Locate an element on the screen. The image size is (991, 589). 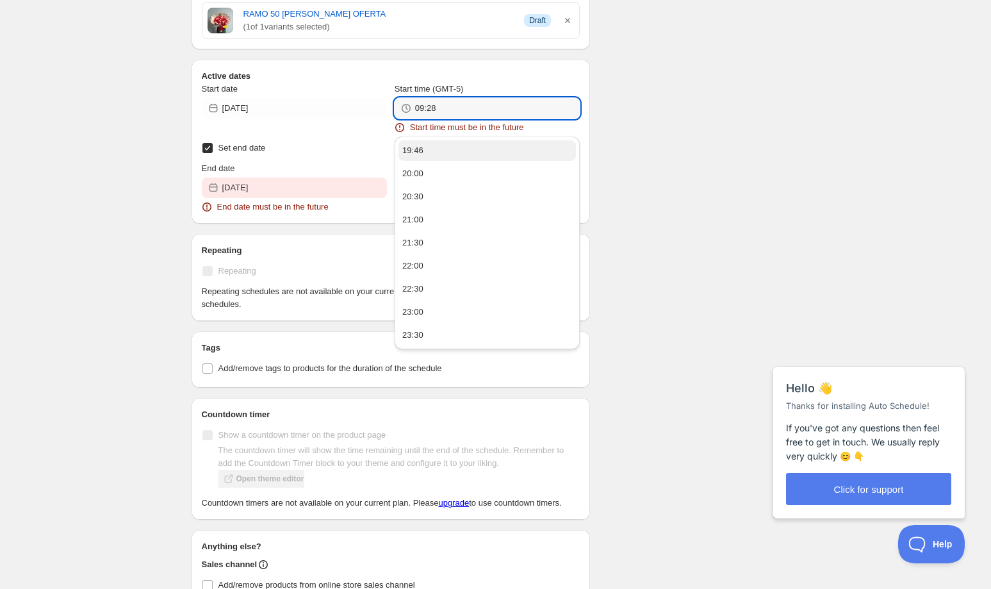
button: 23:00 is located at coordinates (487, 312).